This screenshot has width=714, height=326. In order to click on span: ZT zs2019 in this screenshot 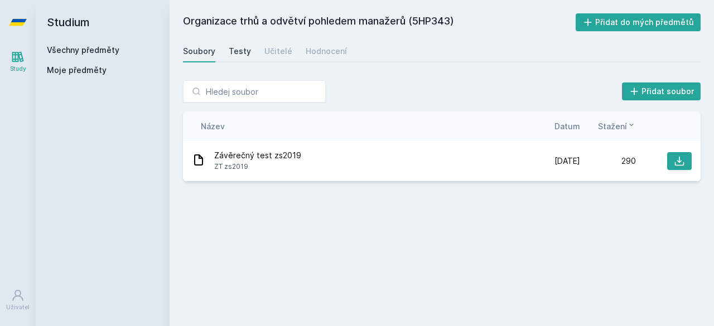, I will do `click(258, 167)`.